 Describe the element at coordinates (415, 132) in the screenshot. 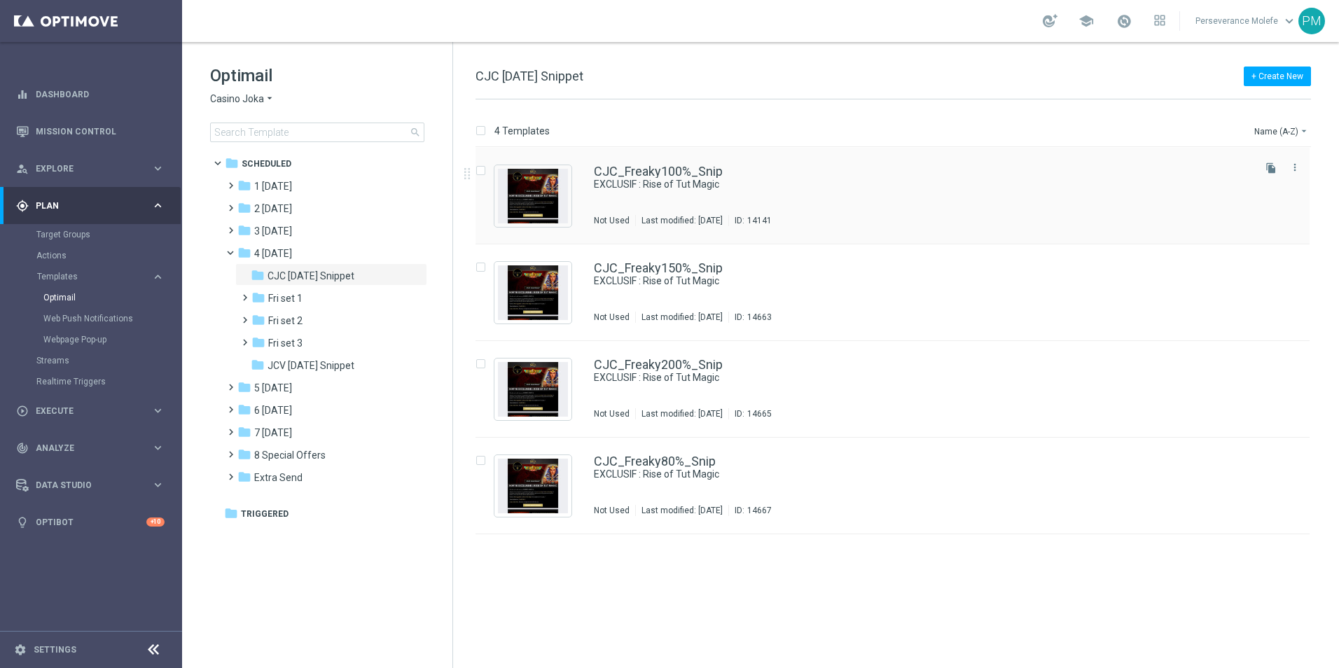

I see `span: search` at that location.